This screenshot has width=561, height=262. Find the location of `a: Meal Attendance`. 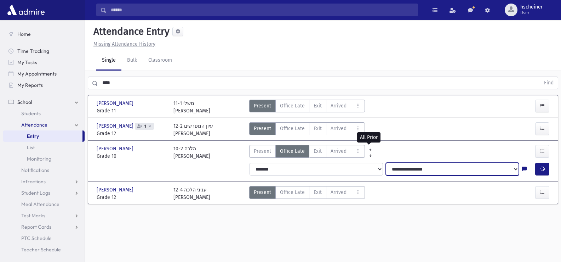

a: Meal Attendance is located at coordinates (44, 204).